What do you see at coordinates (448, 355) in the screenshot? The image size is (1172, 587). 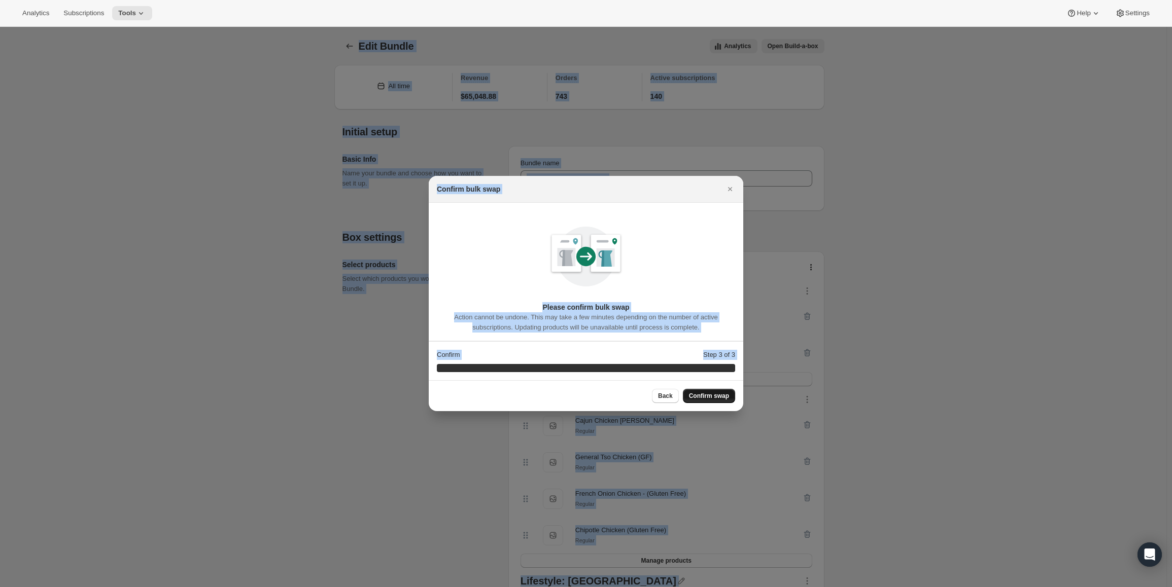 I see `p: Confirm` at bounding box center [448, 355].